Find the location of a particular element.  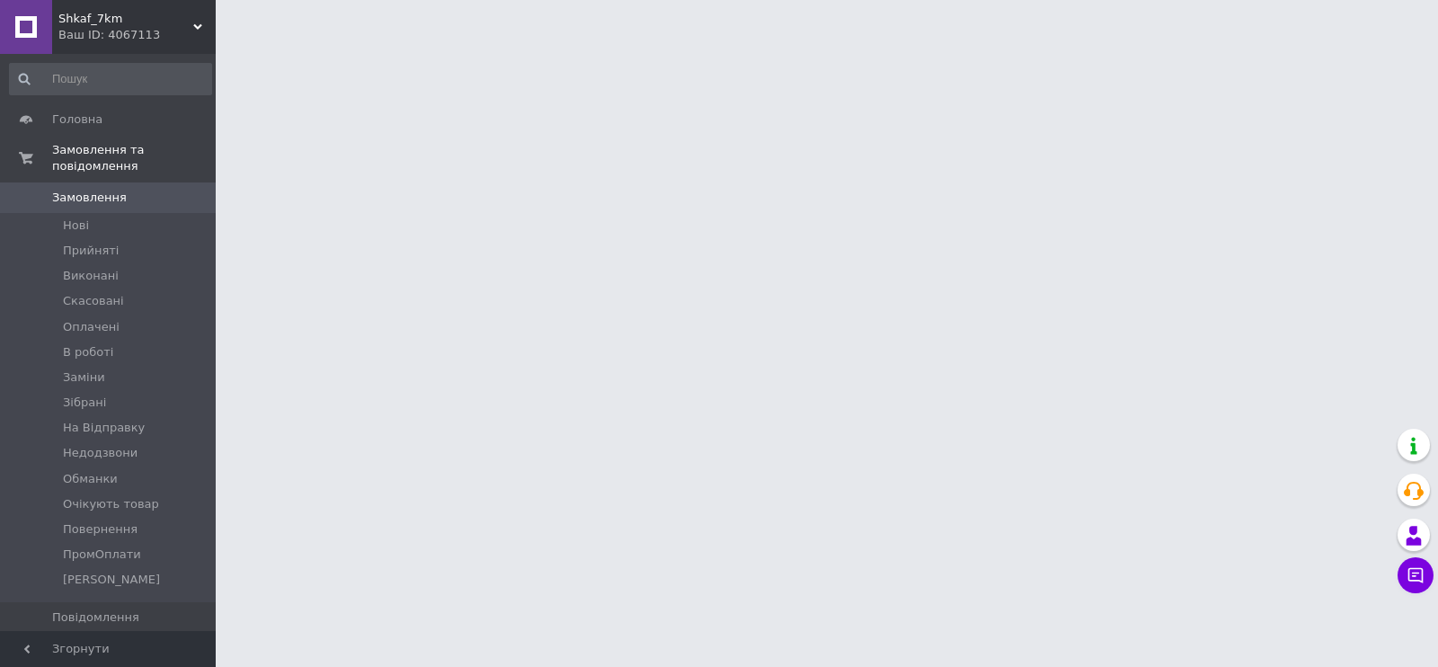

span: Замовлення is located at coordinates (89, 198).